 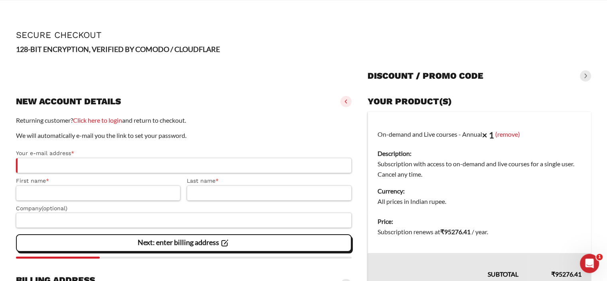 I want to click on strong: × 1, so click(x=488, y=134).